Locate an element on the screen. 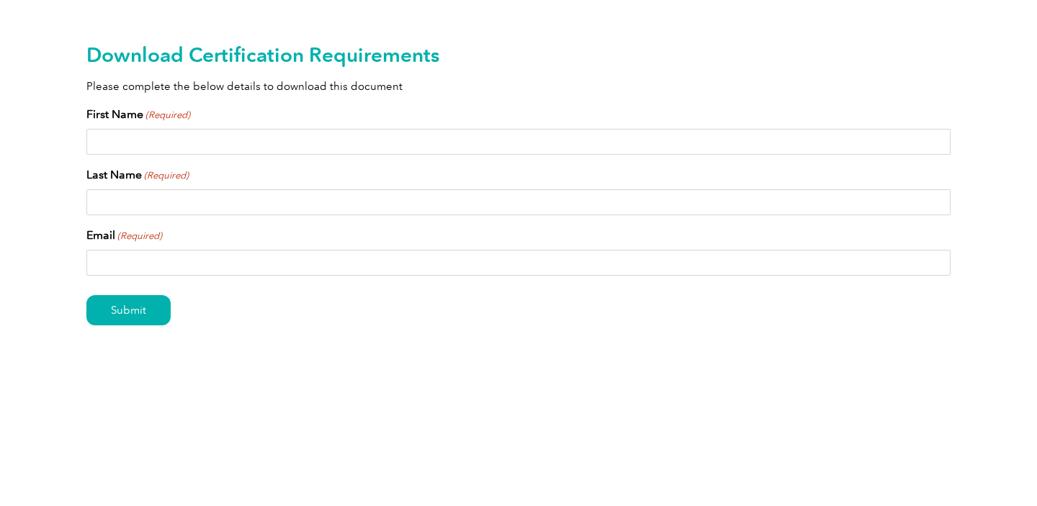  label: Email is located at coordinates (124, 235).